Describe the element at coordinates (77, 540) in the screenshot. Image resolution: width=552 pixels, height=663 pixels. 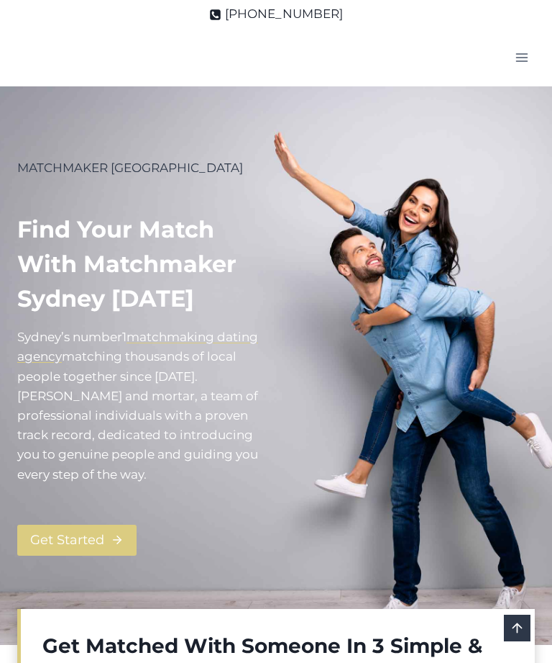
I see `a: Get Started` at that location.